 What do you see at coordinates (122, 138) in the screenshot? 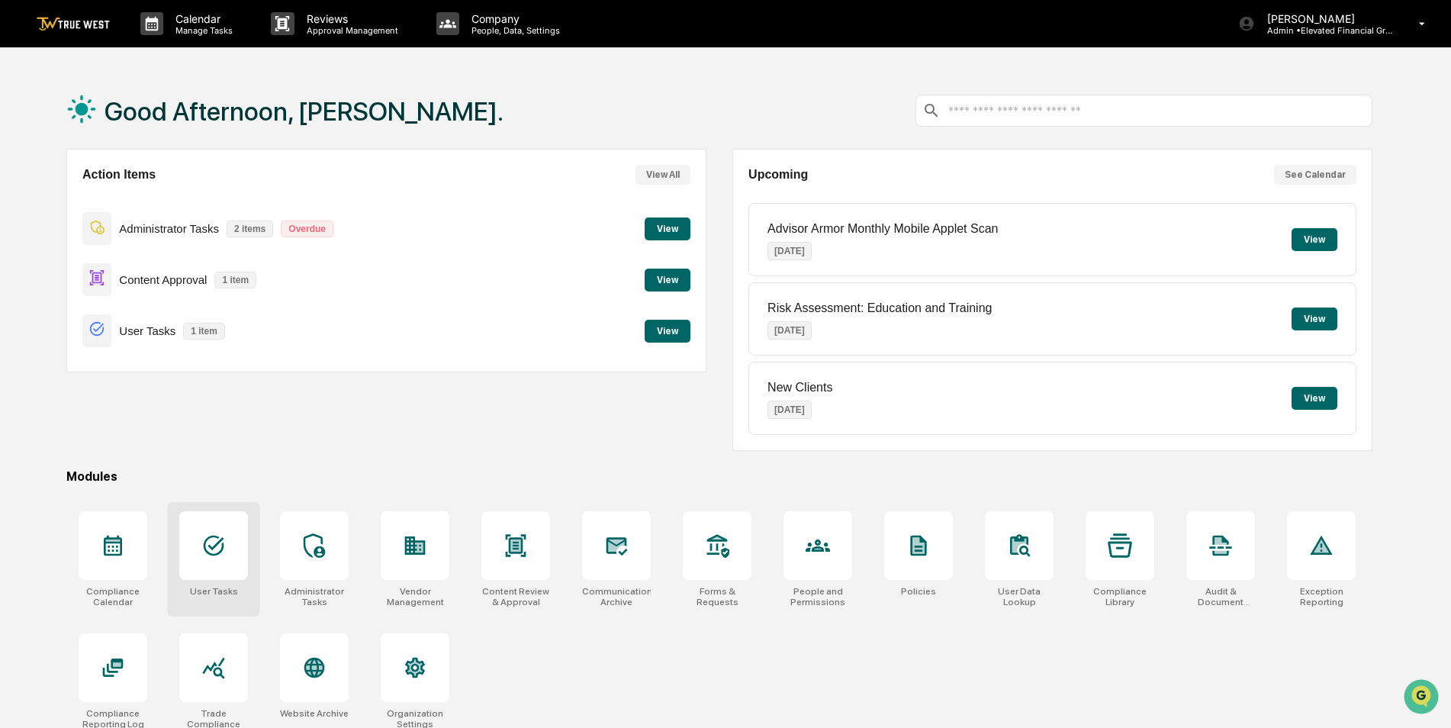
I see `div: We're available if you need us!` at bounding box center [122, 138].